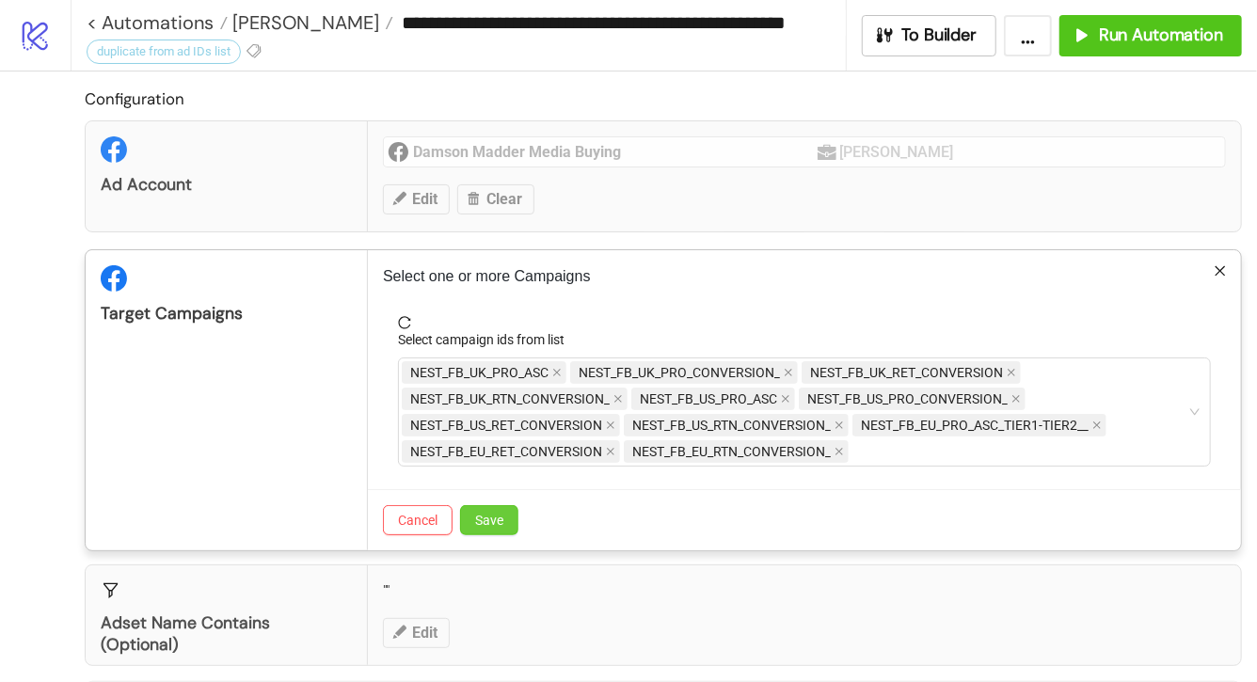  I want to click on span: To Builder, so click(940, 35).